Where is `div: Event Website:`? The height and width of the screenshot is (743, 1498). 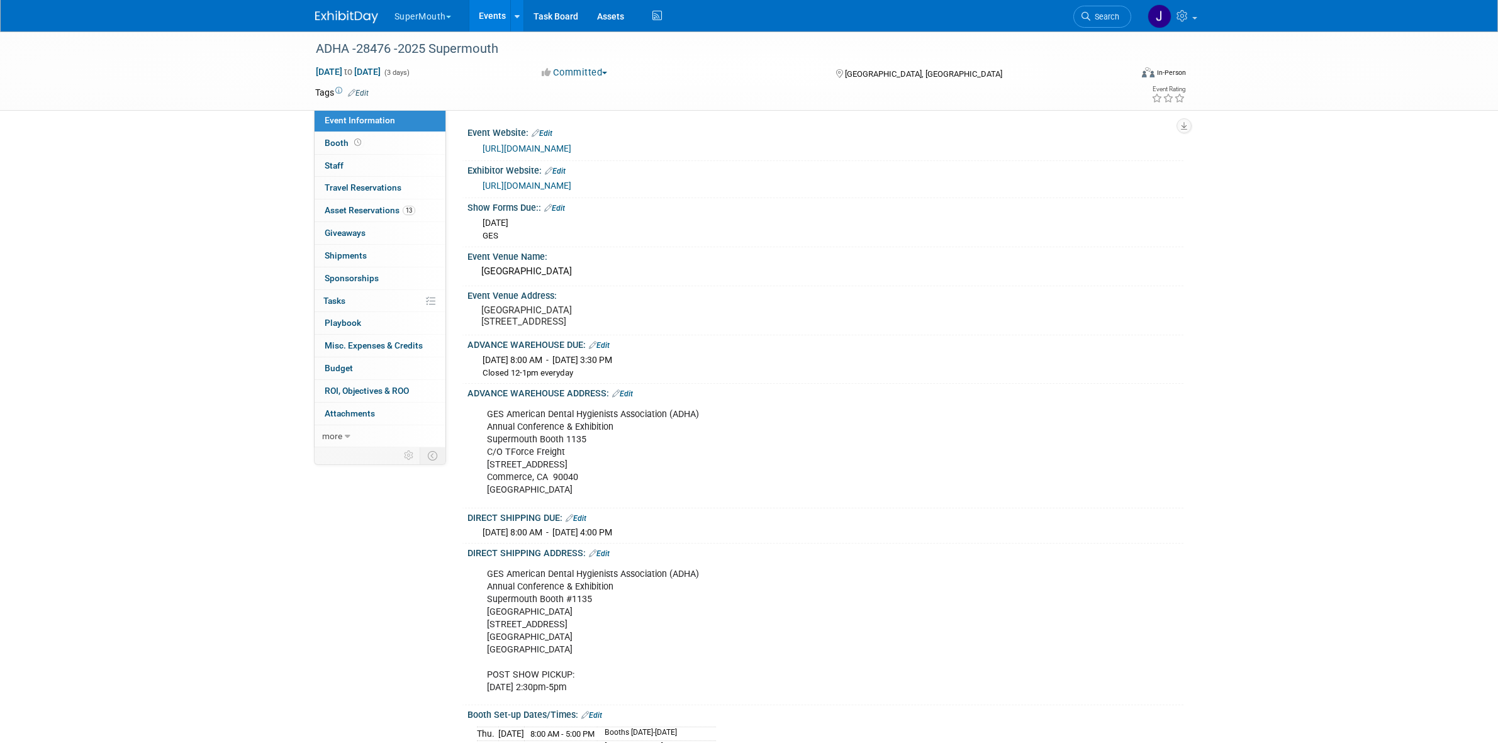
div: Event Website: is located at coordinates (826, 132).